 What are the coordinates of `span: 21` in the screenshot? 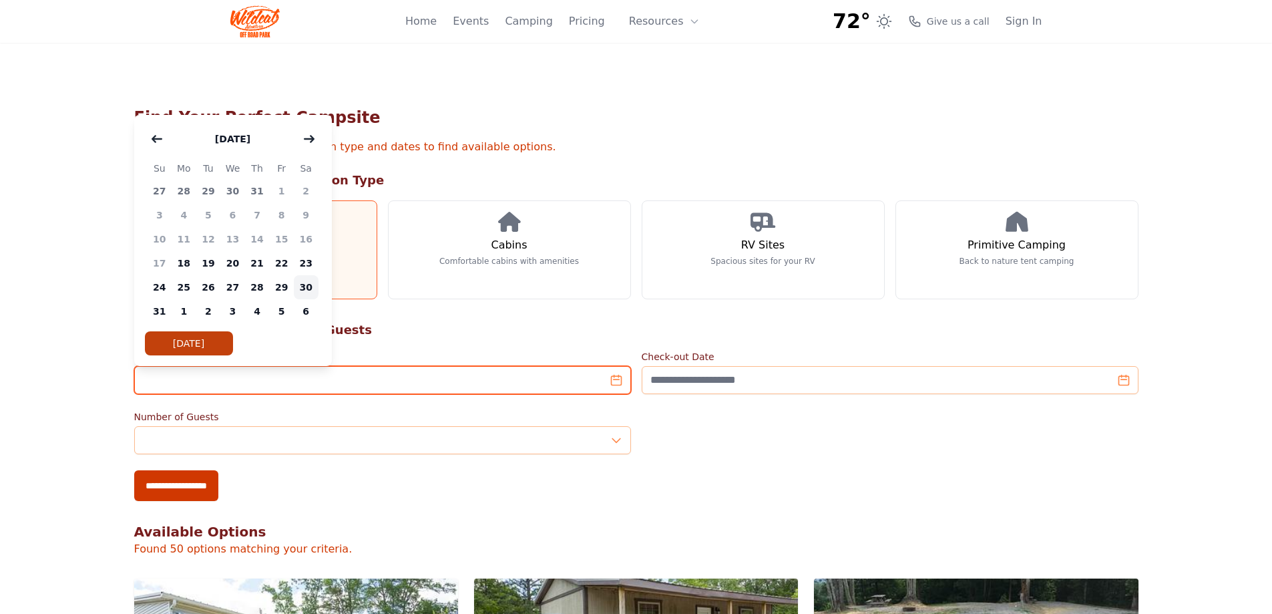 It's located at (257, 263).